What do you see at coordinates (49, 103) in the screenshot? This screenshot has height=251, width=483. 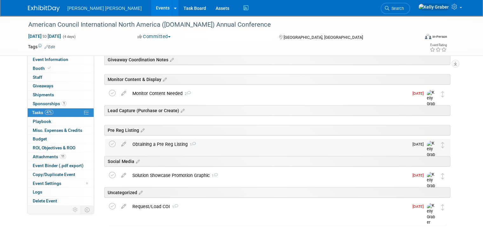 I see `span: Sponsorships` at bounding box center [49, 103].